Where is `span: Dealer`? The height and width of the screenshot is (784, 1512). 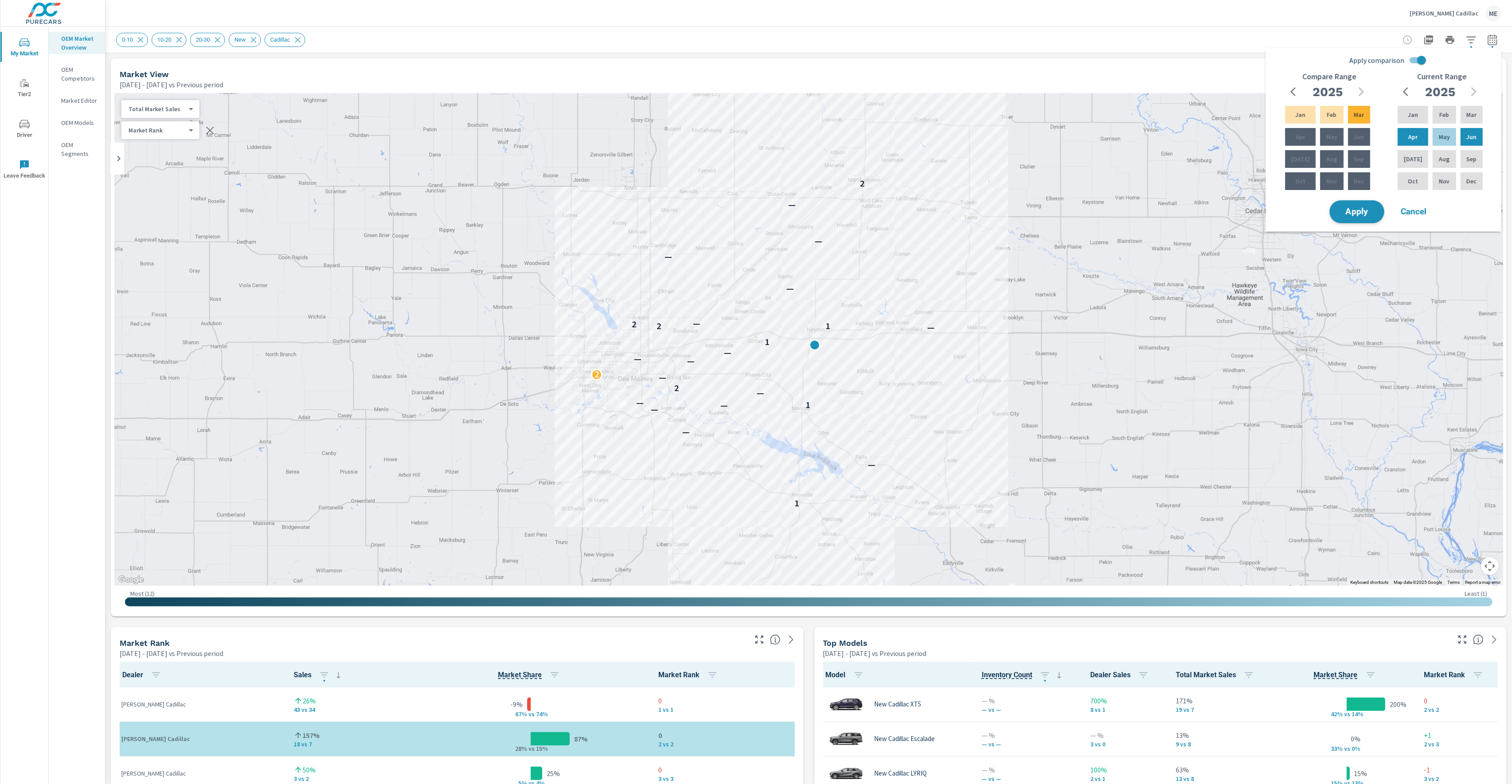
span: Dealer is located at coordinates (144, 675).